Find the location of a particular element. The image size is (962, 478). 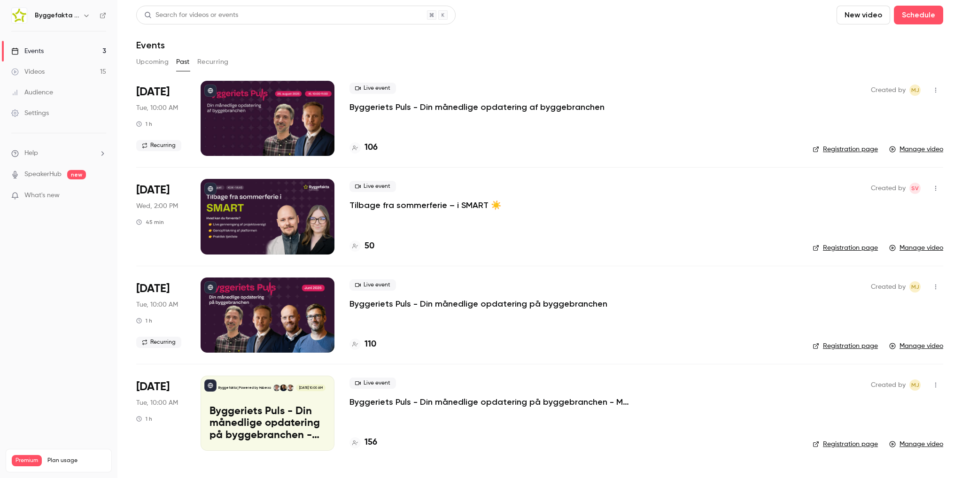

button: Upcoming is located at coordinates (152, 62).